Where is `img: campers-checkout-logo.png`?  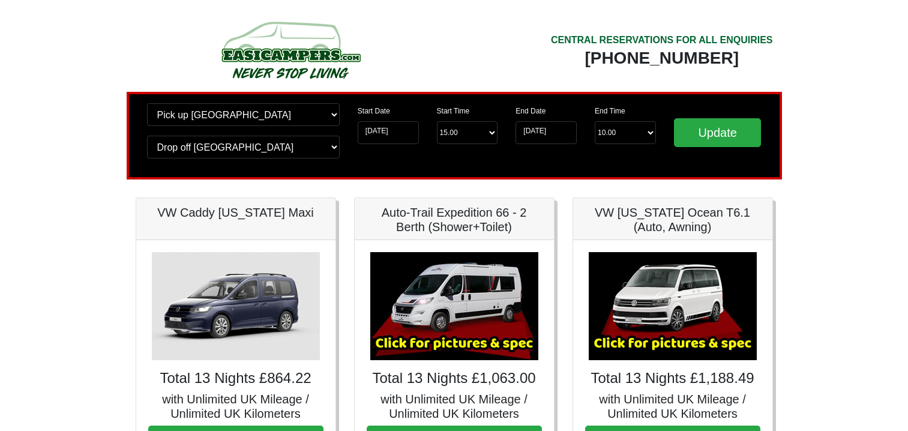
img: campers-checkout-logo.png is located at coordinates (290, 50).